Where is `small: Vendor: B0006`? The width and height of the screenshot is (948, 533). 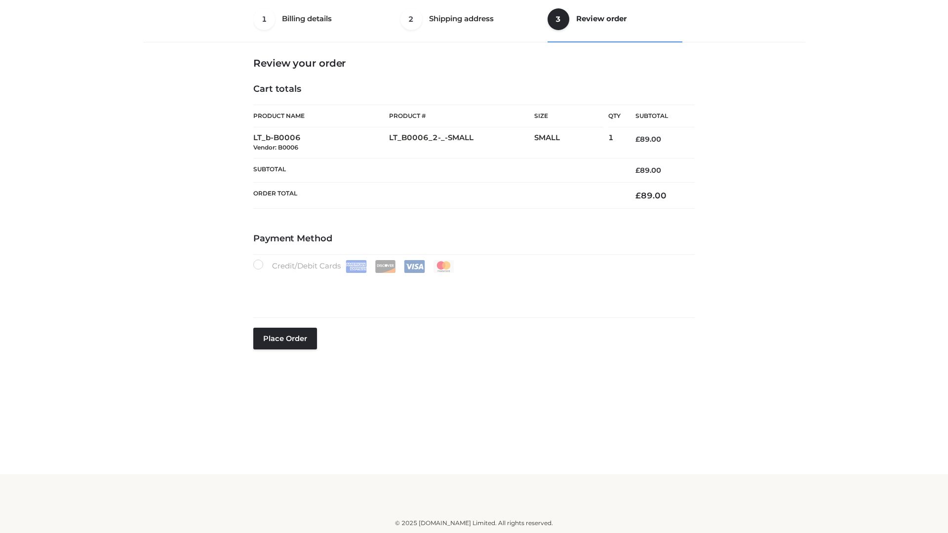 small: Vendor: B0006 is located at coordinates (276, 147).